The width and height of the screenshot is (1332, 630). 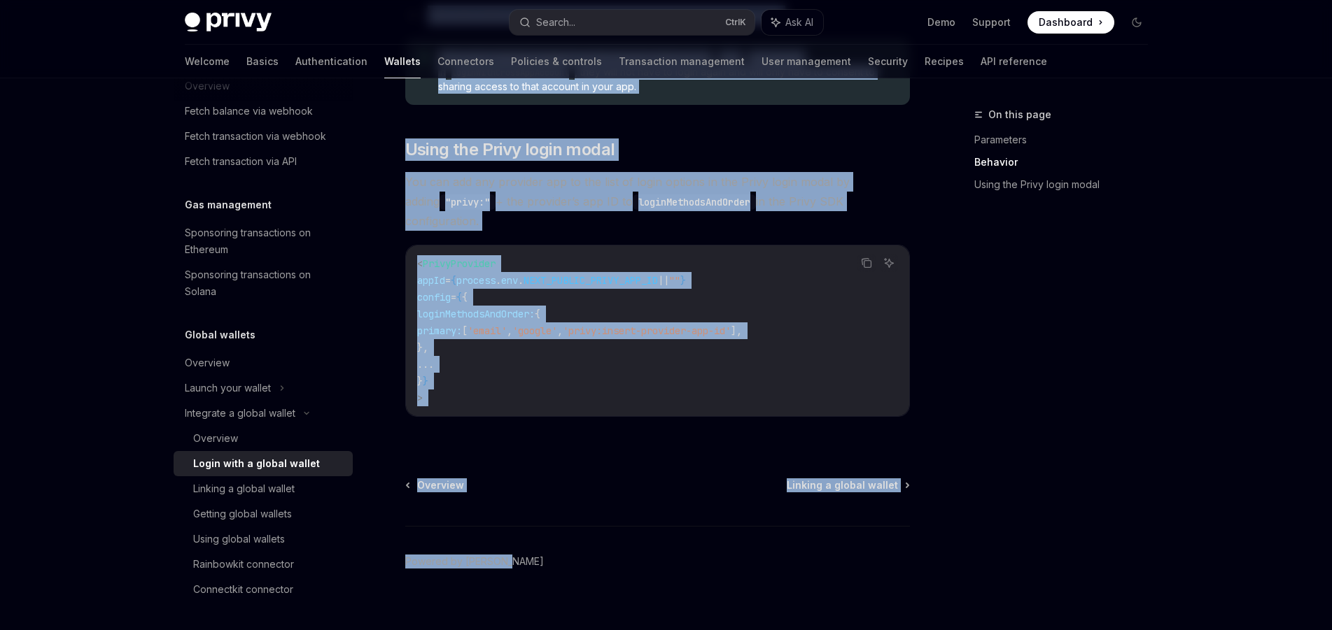 I want to click on a: Demo, so click(x=941, y=22).